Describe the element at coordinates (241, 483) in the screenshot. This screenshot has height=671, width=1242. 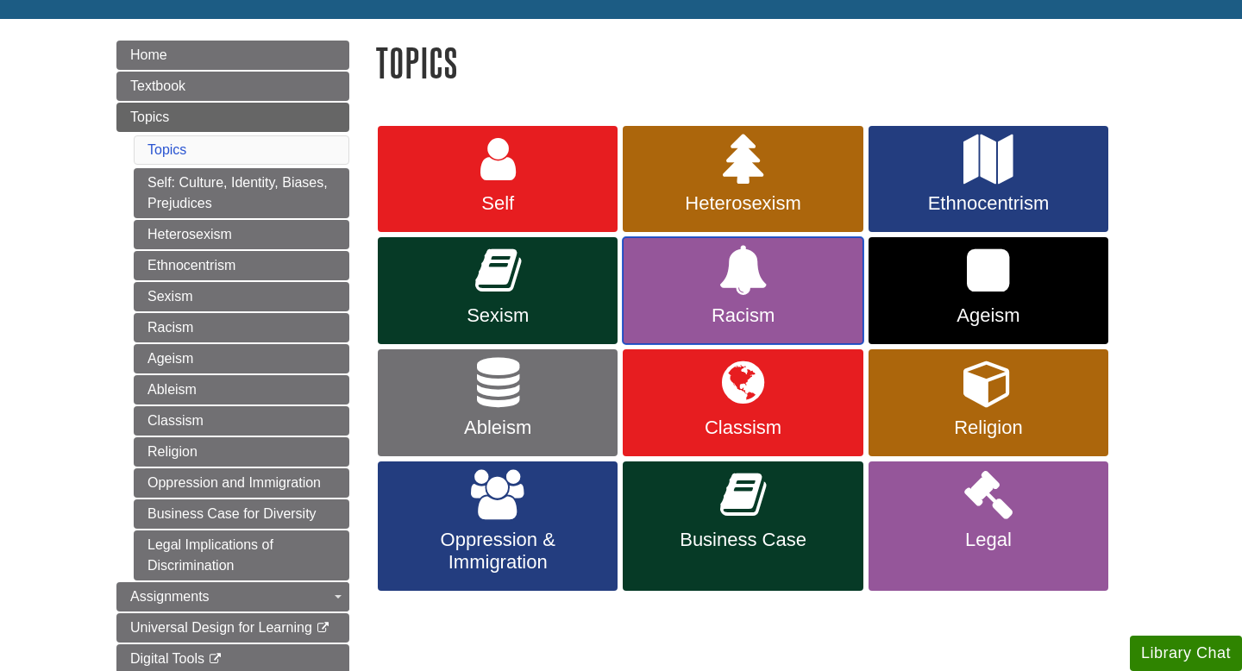
I see `a: Oppression and Immigration` at that location.